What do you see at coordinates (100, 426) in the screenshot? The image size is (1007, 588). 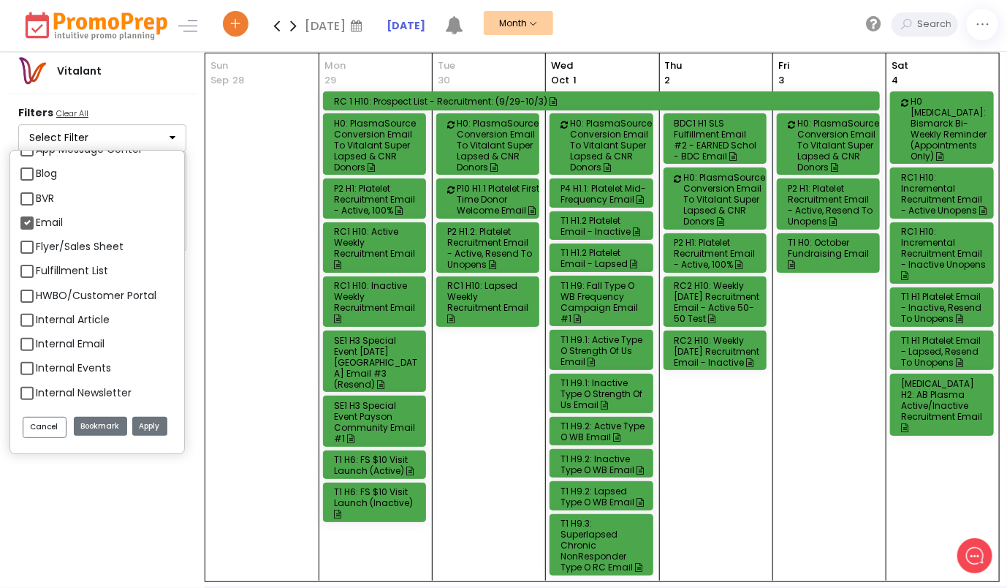 I see `button: Bookmark` at bounding box center [100, 426].